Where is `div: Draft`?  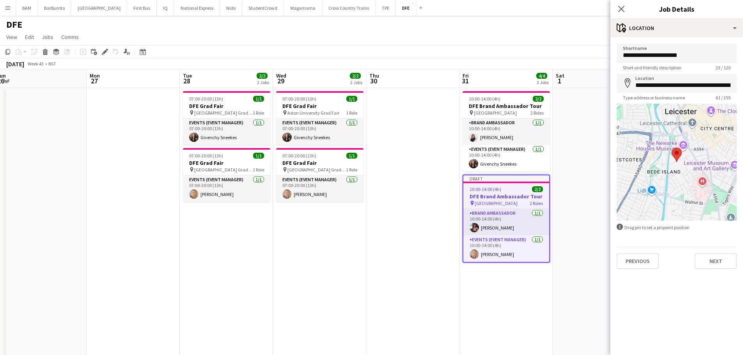
div: Draft is located at coordinates (506, 179).